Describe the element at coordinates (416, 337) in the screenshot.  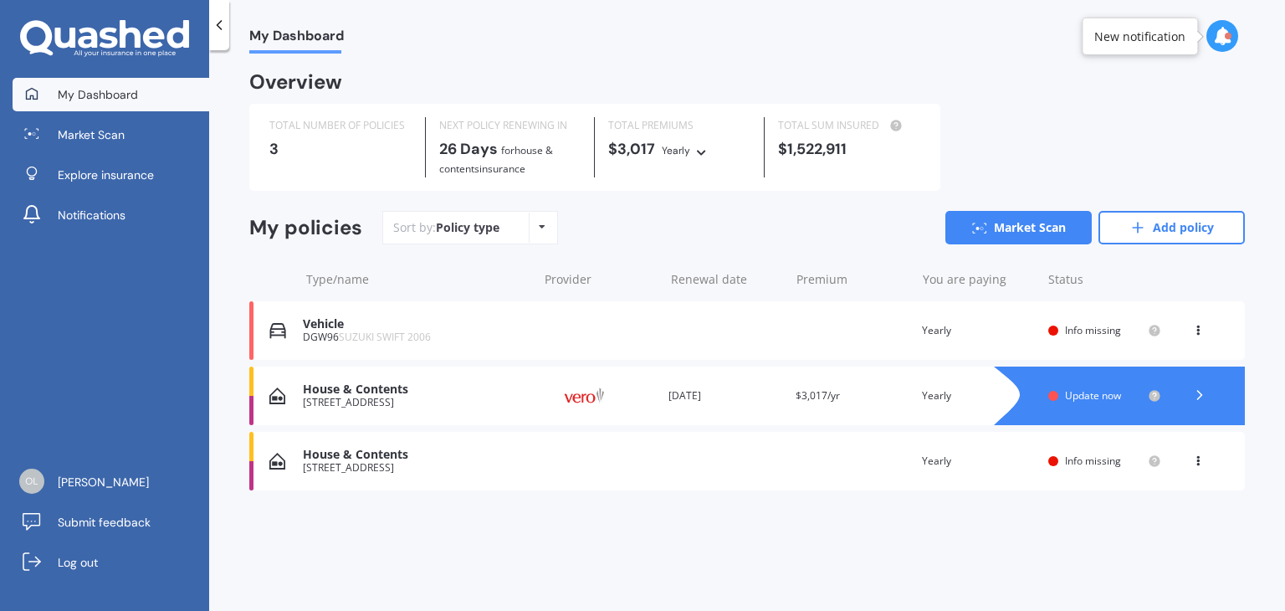
I see `div: DGW96` at that location.